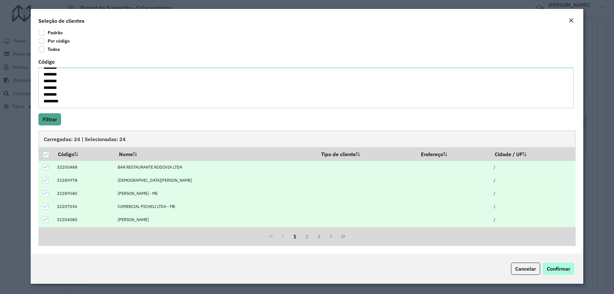 Image resolution: width=614 pixels, height=294 pixels. I want to click on button: Confirmar, so click(558, 268).